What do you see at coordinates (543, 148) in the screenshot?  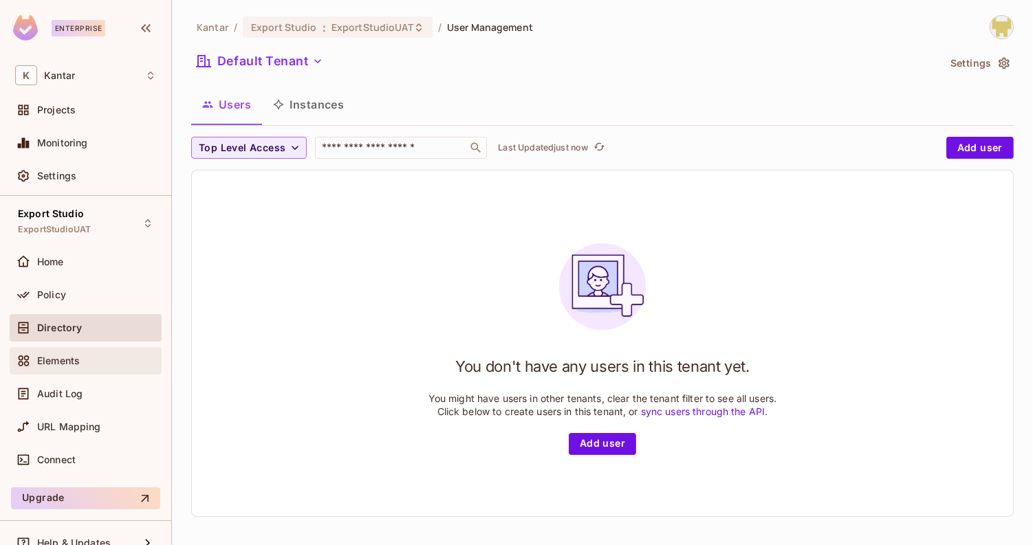 I see `p: Last Updated just now` at bounding box center [543, 148].